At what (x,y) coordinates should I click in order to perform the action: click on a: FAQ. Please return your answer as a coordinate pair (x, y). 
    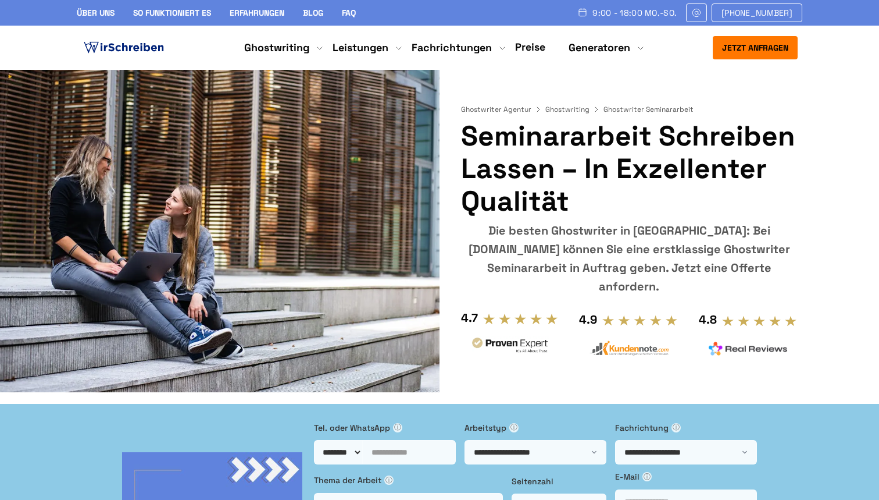
    Looking at the image, I should click on (349, 13).